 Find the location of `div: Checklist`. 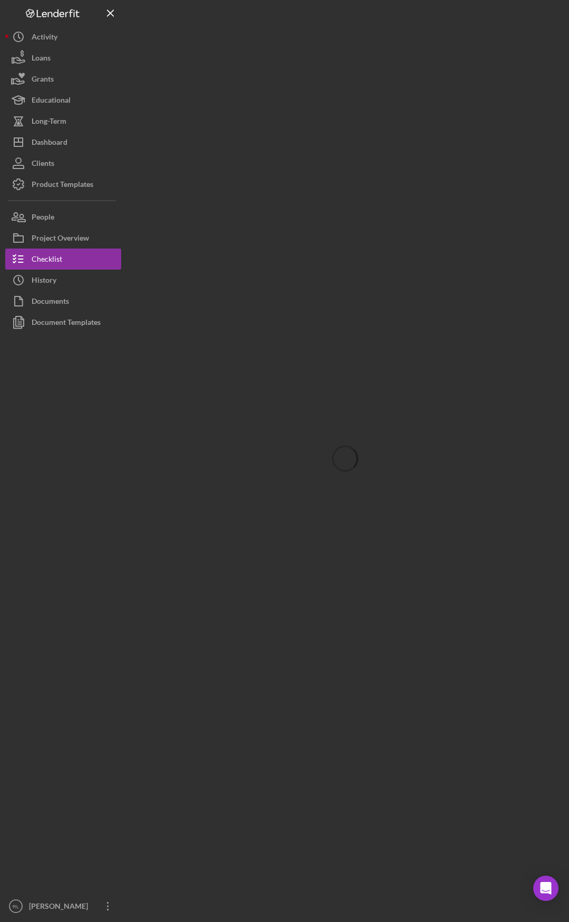

div: Checklist is located at coordinates (47, 260).